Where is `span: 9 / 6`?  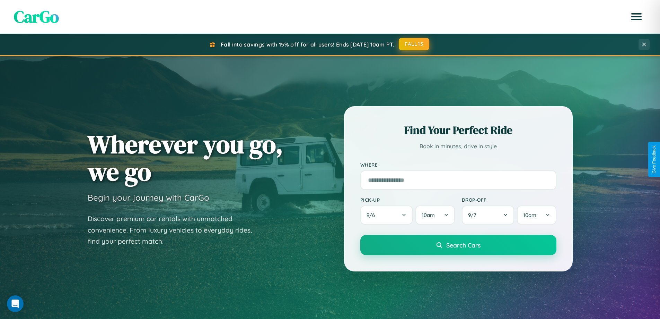 span: 9 / 6 is located at coordinates (373, 215).